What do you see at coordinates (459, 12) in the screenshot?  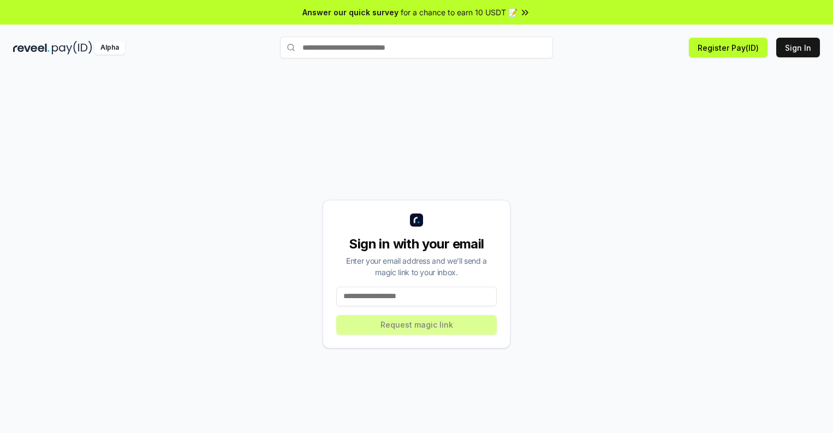 I see `span: for a chance to earn 10 USDT 📝` at bounding box center [459, 12].